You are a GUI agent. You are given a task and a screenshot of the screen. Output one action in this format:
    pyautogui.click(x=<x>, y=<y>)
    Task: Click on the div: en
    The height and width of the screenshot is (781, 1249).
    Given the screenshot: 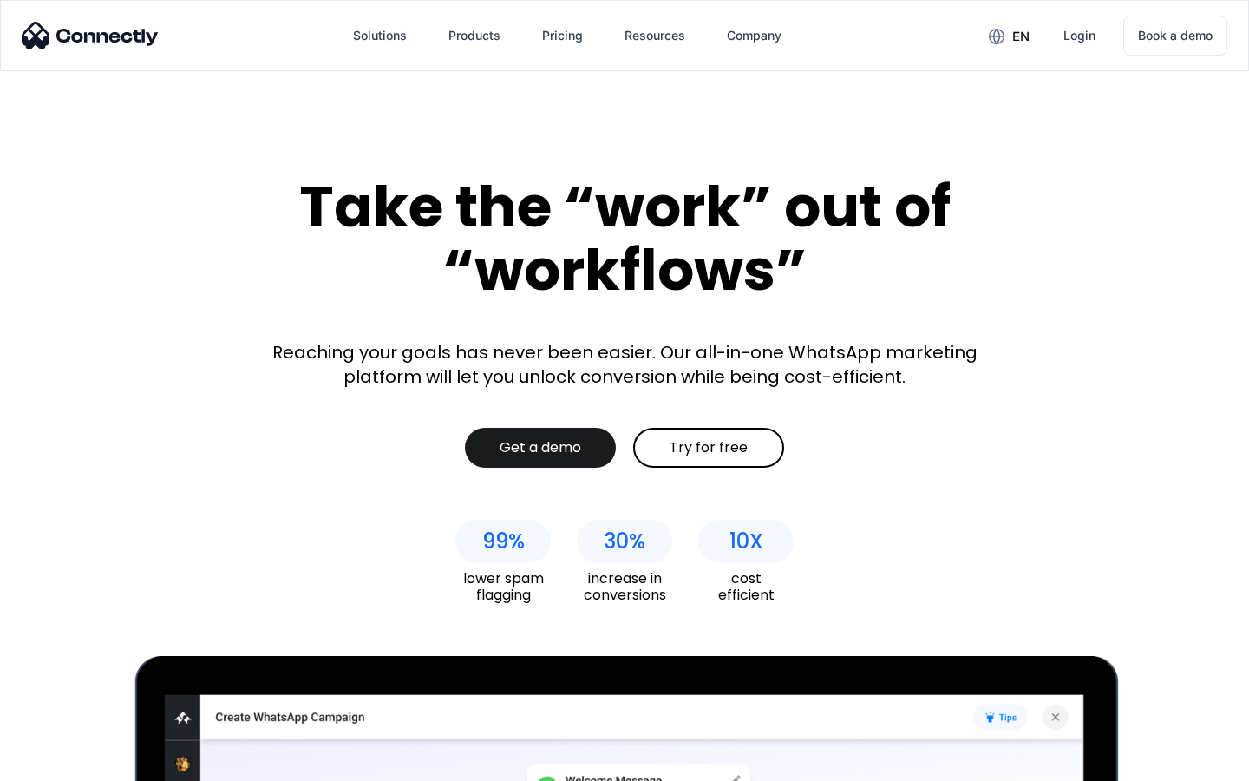 What is the action you would take?
    pyautogui.click(x=1021, y=36)
    